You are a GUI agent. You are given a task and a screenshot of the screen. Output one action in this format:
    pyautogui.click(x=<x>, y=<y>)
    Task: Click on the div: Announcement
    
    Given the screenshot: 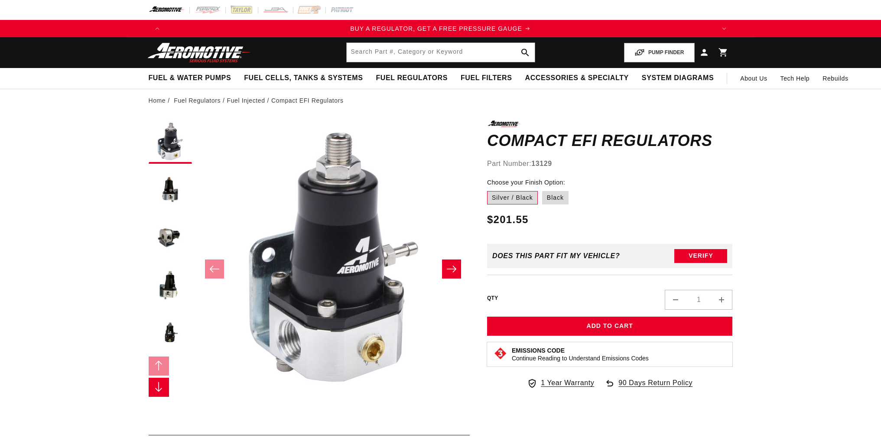 What is the action you would take?
    pyautogui.click(x=441, y=29)
    